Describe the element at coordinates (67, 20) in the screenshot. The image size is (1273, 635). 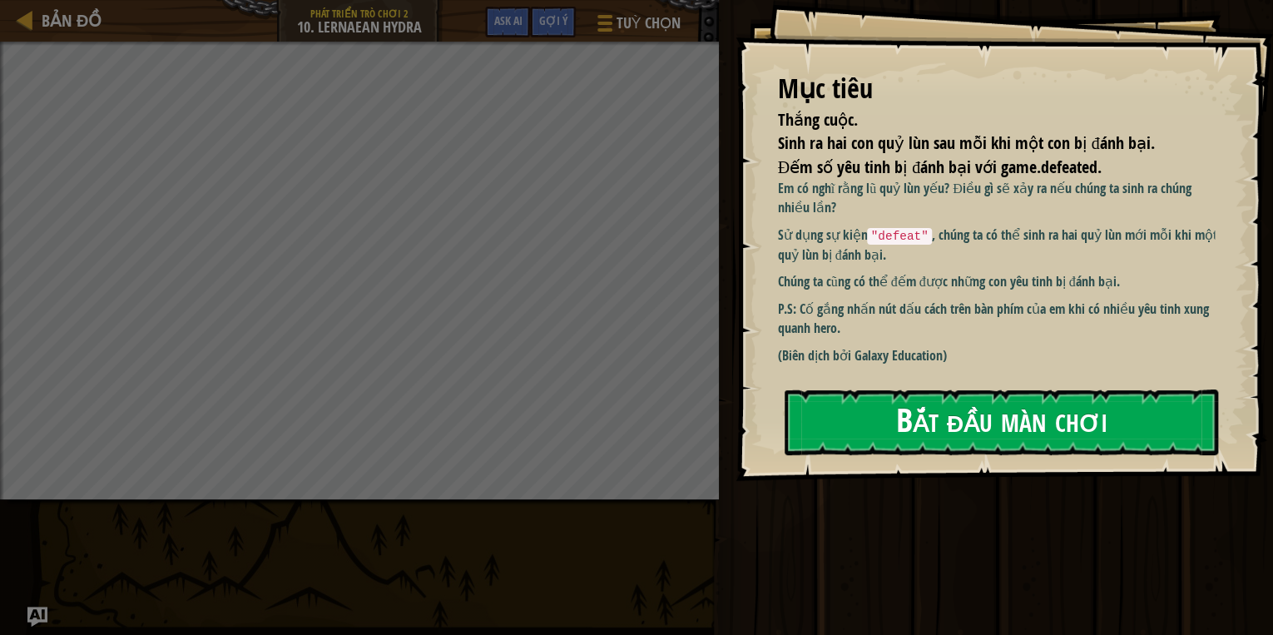
I see `a: Bản đồ` at that location.